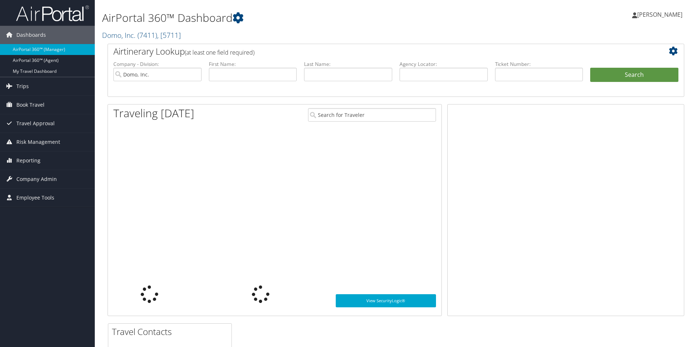  What do you see at coordinates (634, 75) in the screenshot?
I see `button: Search` at bounding box center [634, 75].